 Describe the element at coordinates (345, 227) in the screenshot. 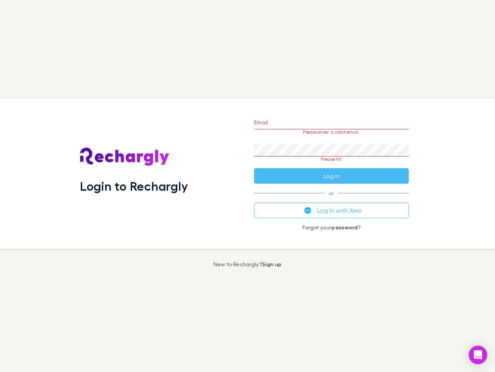

I see `a: password` at that location.